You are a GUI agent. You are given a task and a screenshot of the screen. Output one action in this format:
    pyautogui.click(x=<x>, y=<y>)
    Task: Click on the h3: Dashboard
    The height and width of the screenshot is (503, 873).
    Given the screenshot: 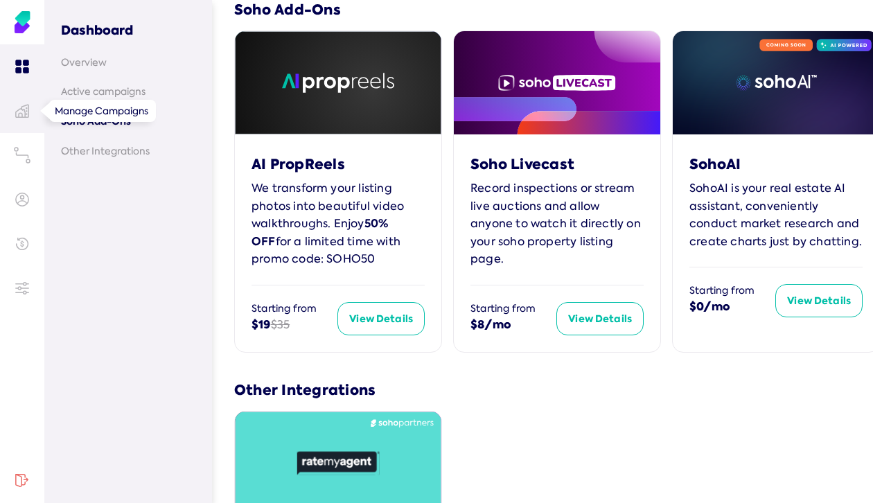 What is the action you would take?
    pyautogui.click(x=128, y=22)
    